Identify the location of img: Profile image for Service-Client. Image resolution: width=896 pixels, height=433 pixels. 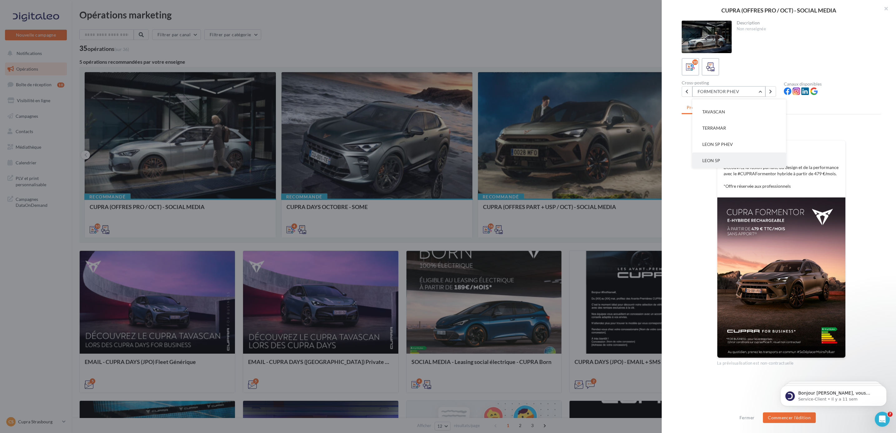
(19, 24).